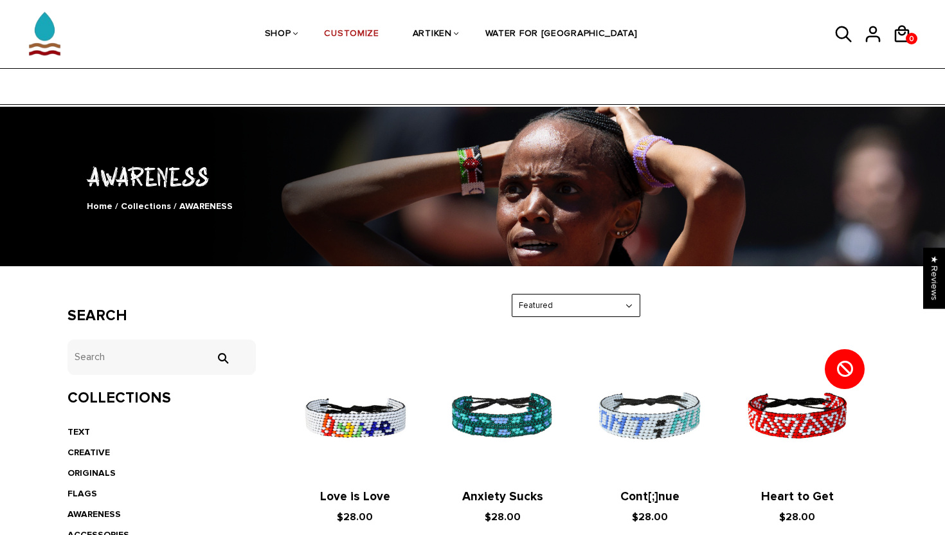  Describe the element at coordinates (161, 398) in the screenshot. I see `h3: Collections` at that location.